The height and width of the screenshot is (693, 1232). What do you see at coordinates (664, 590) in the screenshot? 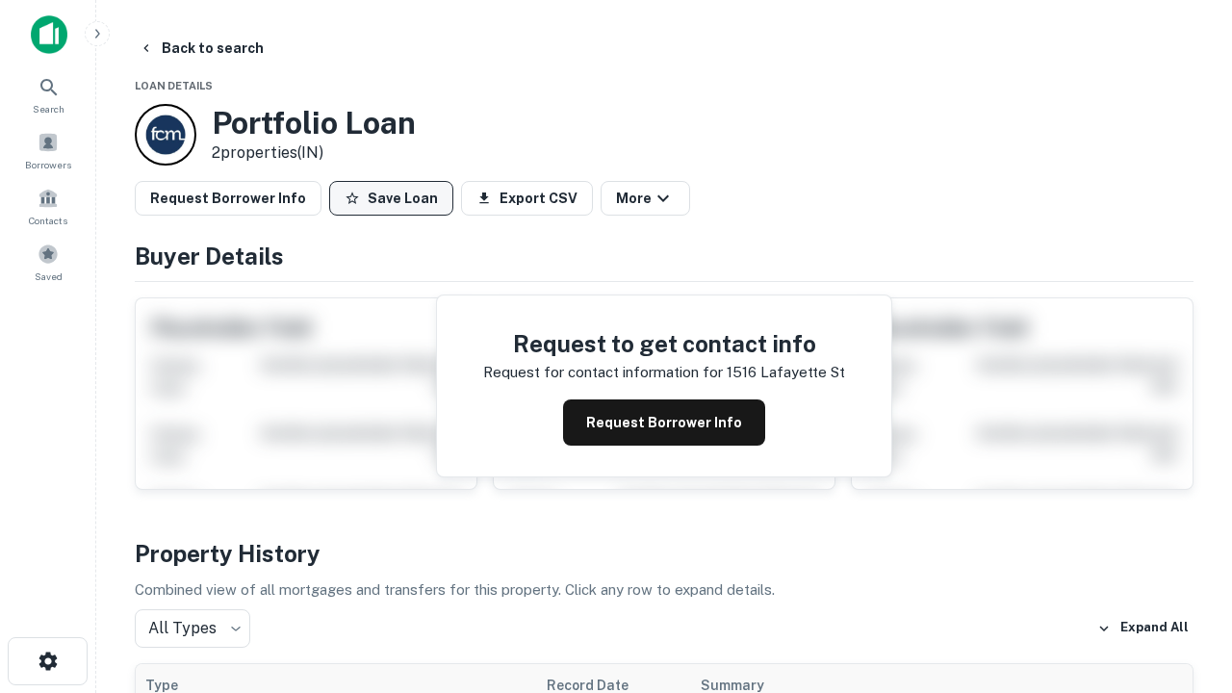
I see `p: Combined view of all mortgages and transfers for this property. Click any row to expand details.` at bounding box center [664, 590].